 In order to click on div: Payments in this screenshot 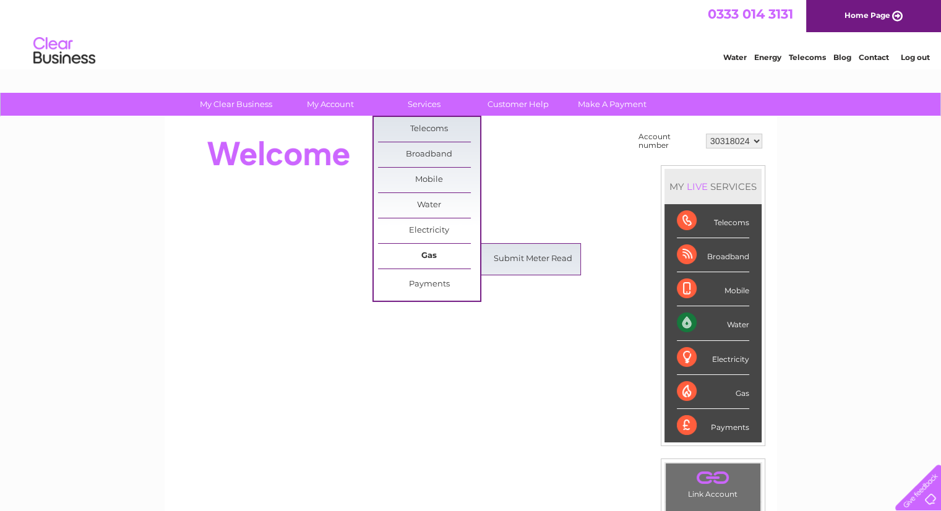, I will do `click(713, 426)`.